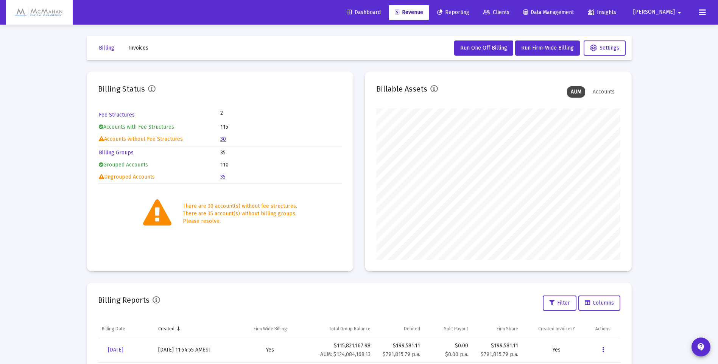 This screenshot has height=364, width=718. What do you see at coordinates (496, 12) in the screenshot?
I see `span: Clients` at bounding box center [496, 12].